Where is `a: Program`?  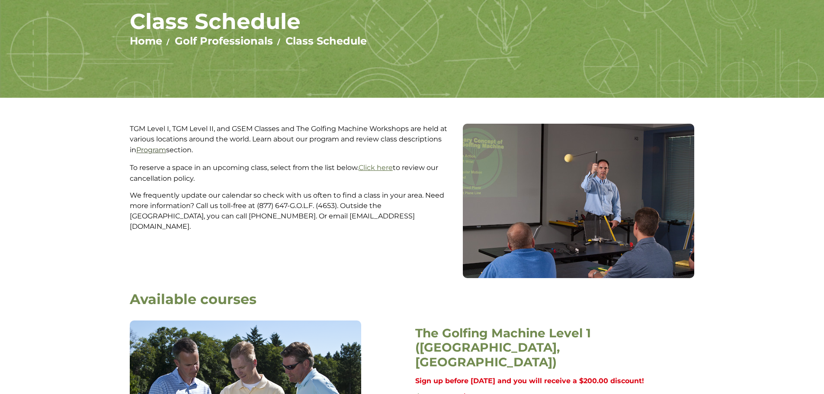 a: Program is located at coordinates (151, 150).